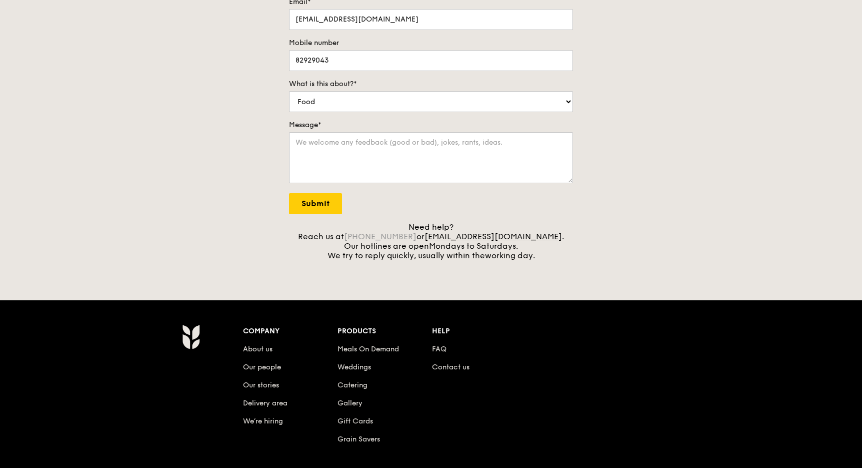 Image resolution: width=862 pixels, height=468 pixels. What do you see at coordinates (431, 241) in the screenshot?
I see `div: Need help? Reach us at or . Our hotlines are open We try to reply quickly, usually within the` at bounding box center [431, 241].